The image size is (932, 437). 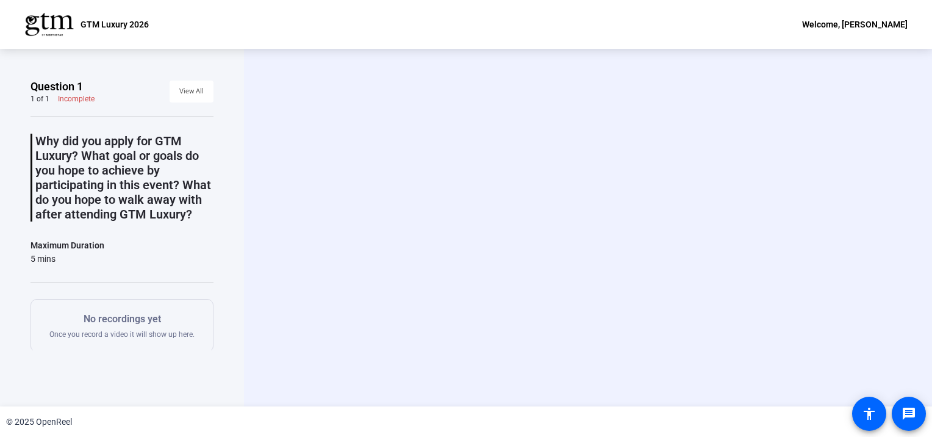 What do you see at coordinates (191, 91) in the screenshot?
I see `span: View All` at bounding box center [191, 91].